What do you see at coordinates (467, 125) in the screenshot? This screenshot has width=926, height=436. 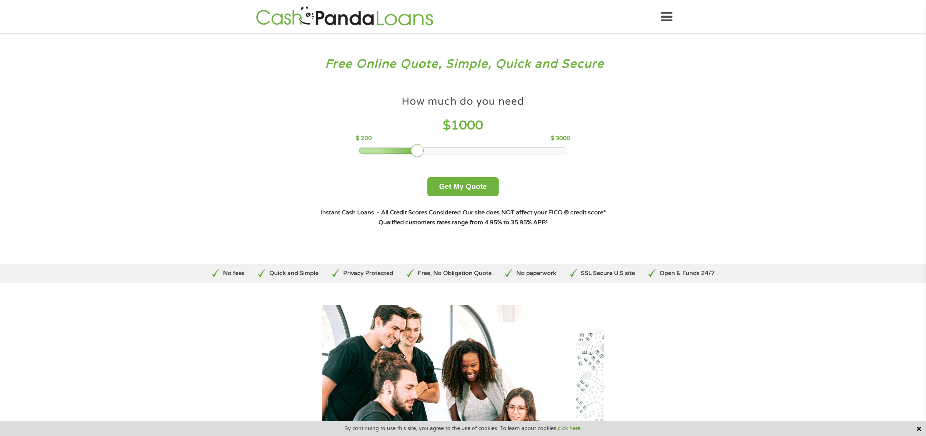 I see `span: 1000` at bounding box center [467, 125].